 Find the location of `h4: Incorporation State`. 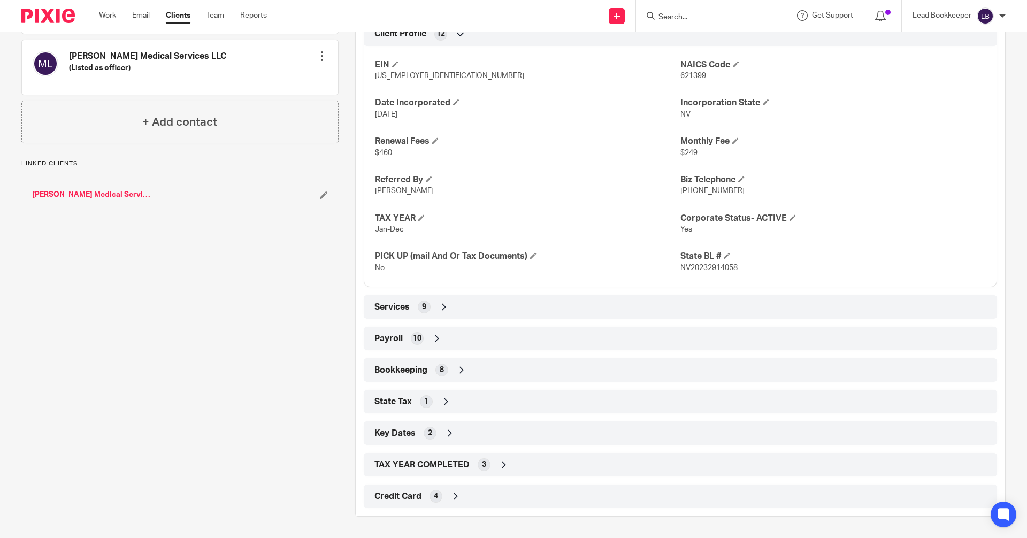

h4: Incorporation State is located at coordinates (833, 103).